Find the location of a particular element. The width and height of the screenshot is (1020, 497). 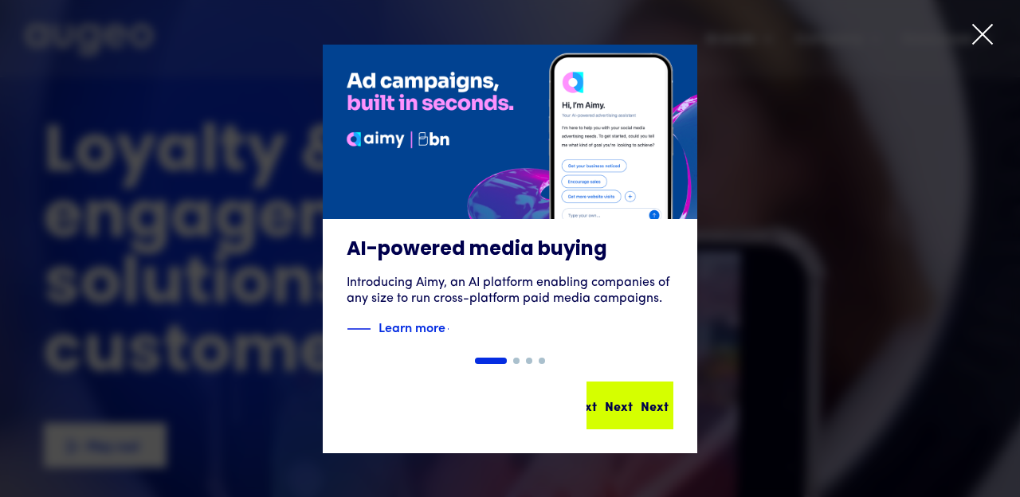

a: AI-powered media buyingIntroducing Aimy, an AI platform enabling companies of any size to run cro... is located at coordinates (510, 201).